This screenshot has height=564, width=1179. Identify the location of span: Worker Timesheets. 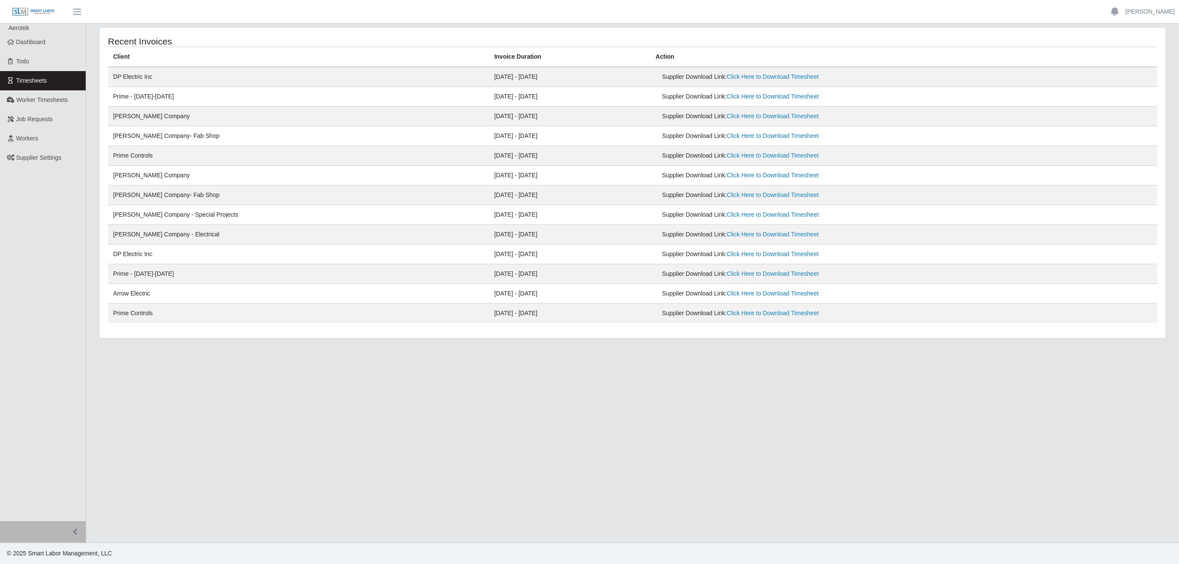
(42, 100).